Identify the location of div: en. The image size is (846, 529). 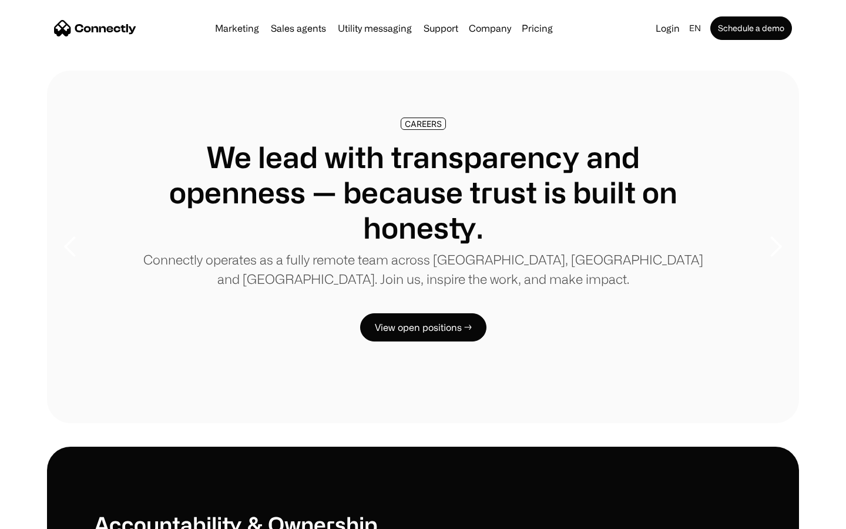
(695, 28).